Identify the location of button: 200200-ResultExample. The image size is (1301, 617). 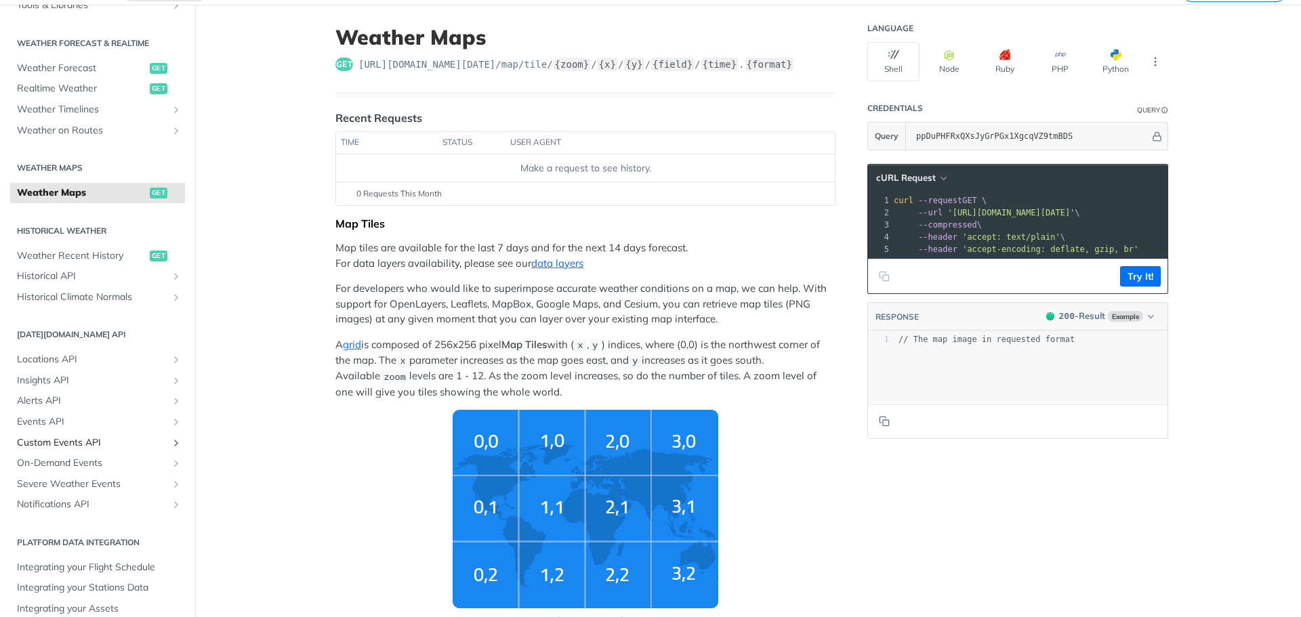
(1100, 316).